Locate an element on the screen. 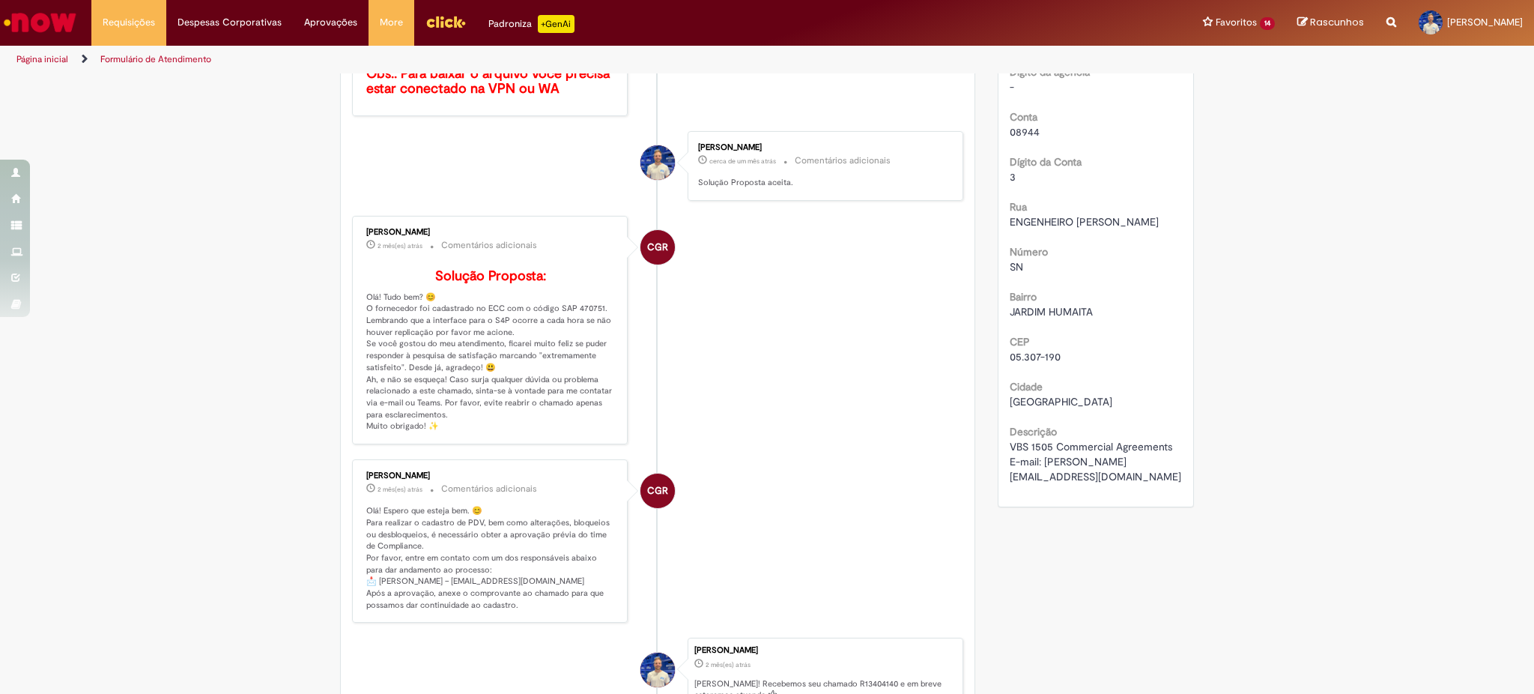 This screenshot has width=1534, height=694. span: JARDIM HUMAITA is located at coordinates (1051, 312).